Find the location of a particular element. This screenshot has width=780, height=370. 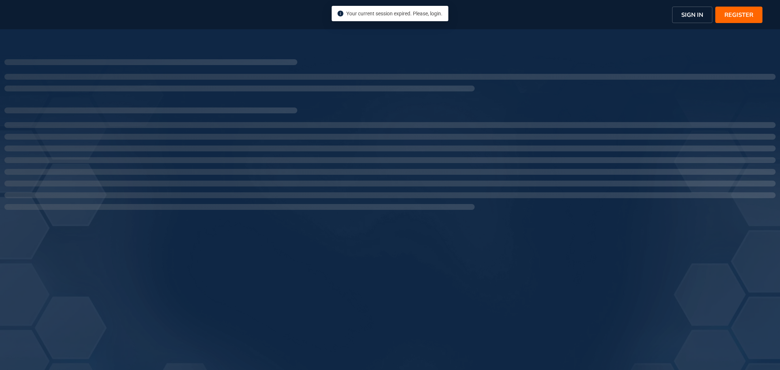

span: info-circle is located at coordinates (341, 14).